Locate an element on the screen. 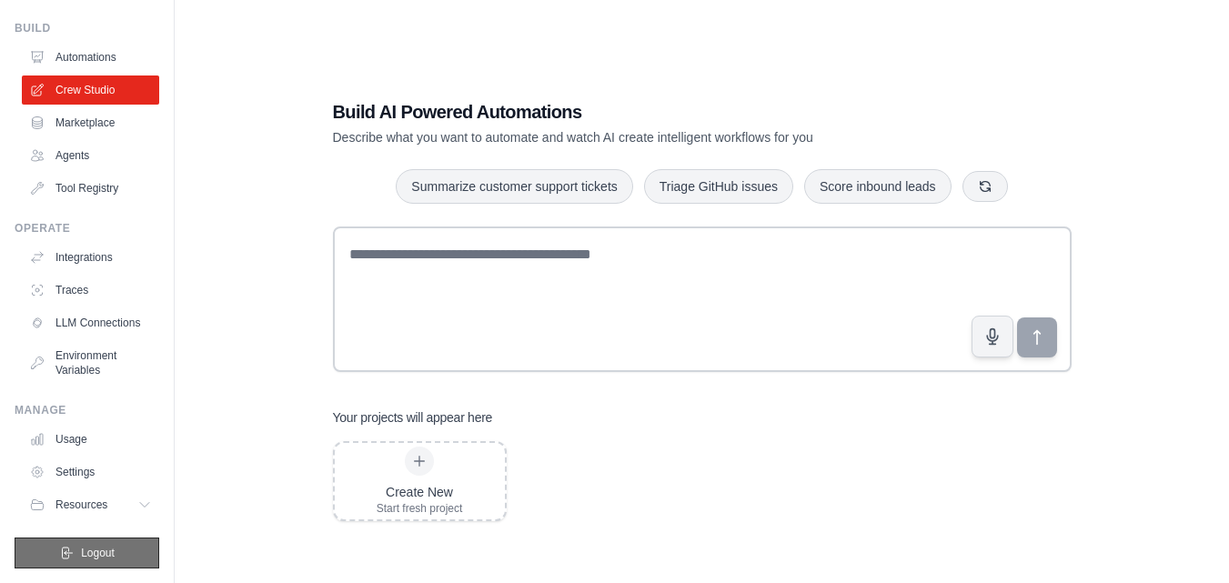 This screenshot has width=1229, height=583. a: Settings is located at coordinates (90, 472).